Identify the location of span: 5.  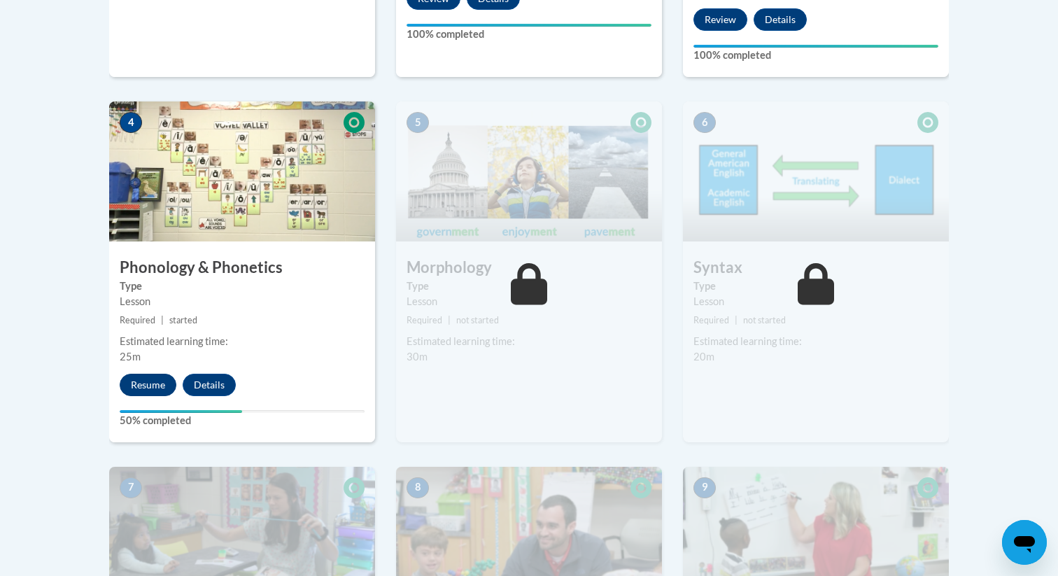
(418, 122).